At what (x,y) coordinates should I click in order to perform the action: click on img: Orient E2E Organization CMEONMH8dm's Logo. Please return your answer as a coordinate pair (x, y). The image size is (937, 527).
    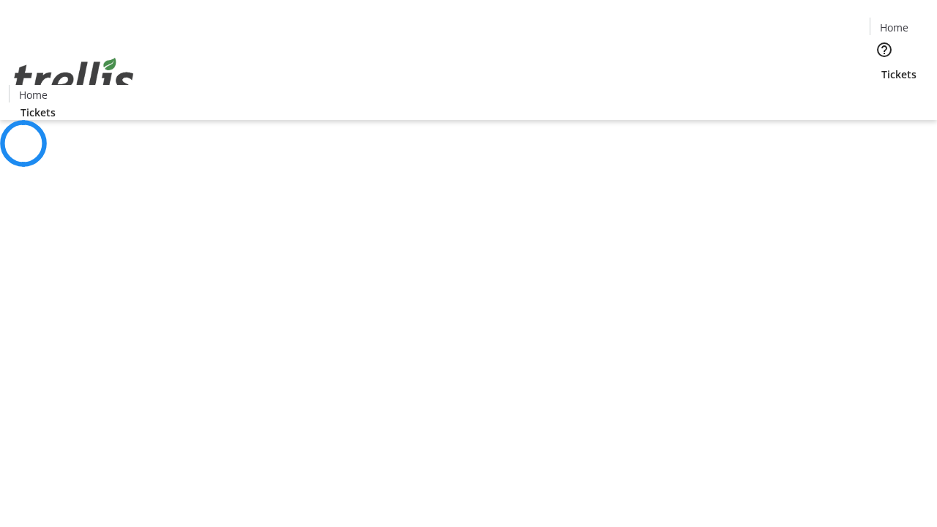
    Looking at the image, I should click on (74, 78).